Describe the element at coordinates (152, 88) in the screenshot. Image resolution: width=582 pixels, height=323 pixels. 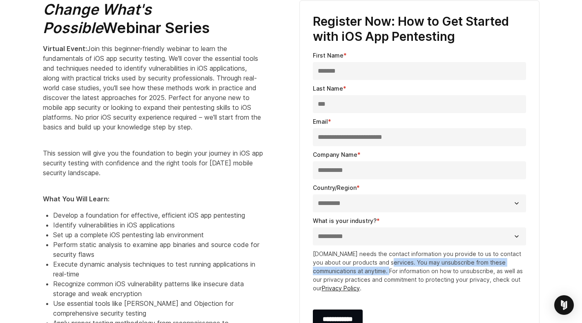
I see `span: Join this beginner-friendly webinar to learn the fundamentals of iOS app security testing. We'll ...` at that location.